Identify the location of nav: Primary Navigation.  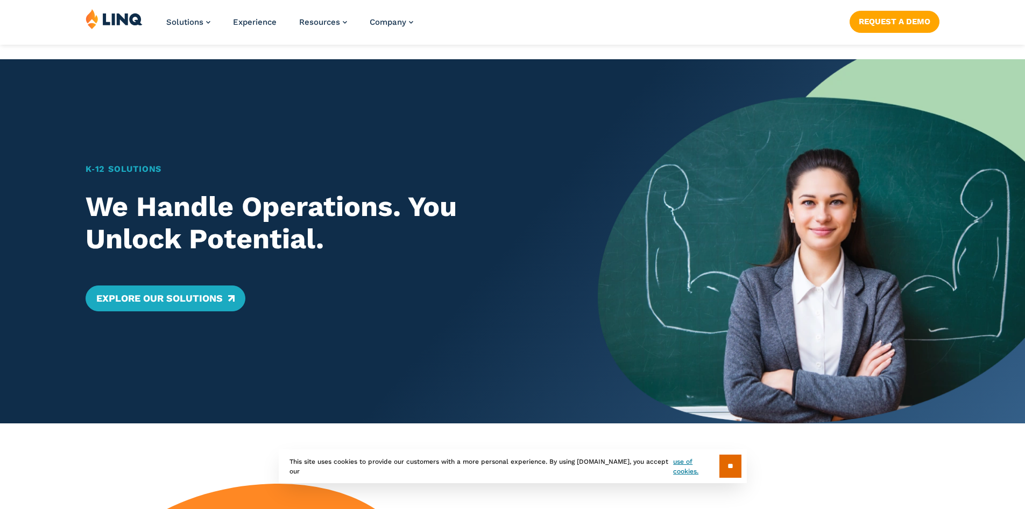
(290, 26).